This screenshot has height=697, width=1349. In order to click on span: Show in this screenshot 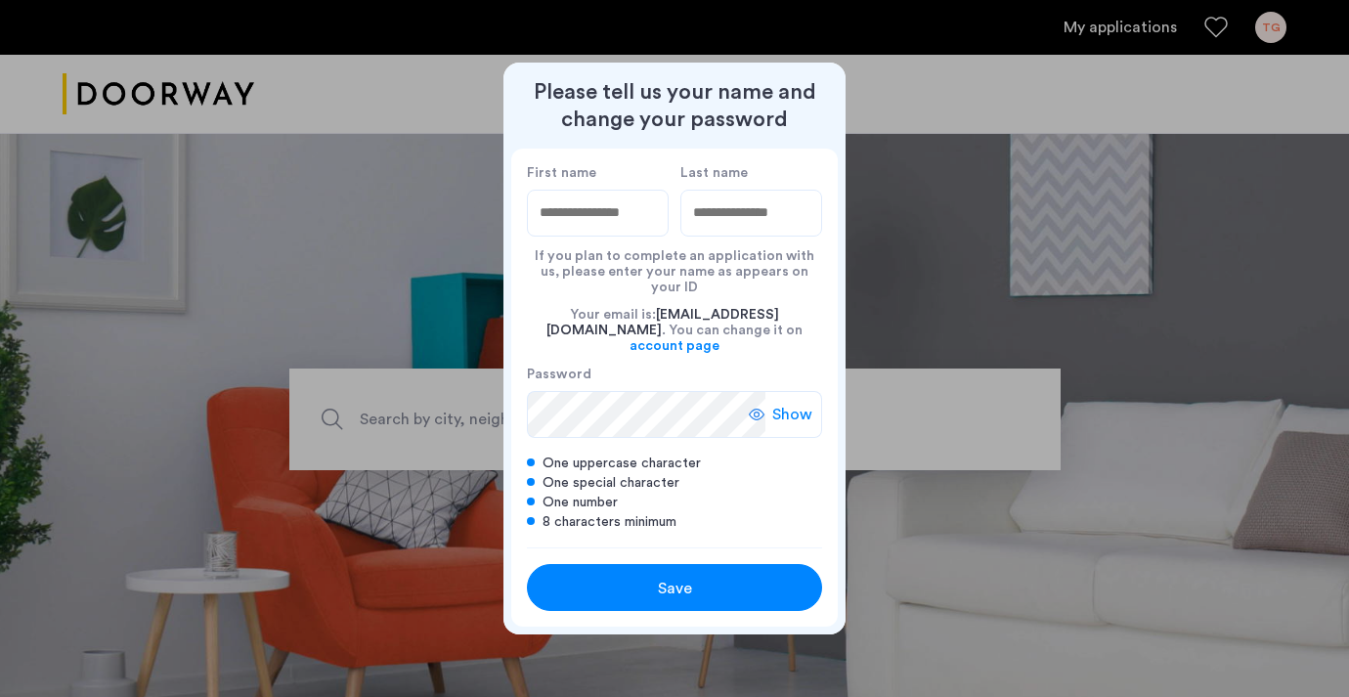, I will do `click(792, 414)`.